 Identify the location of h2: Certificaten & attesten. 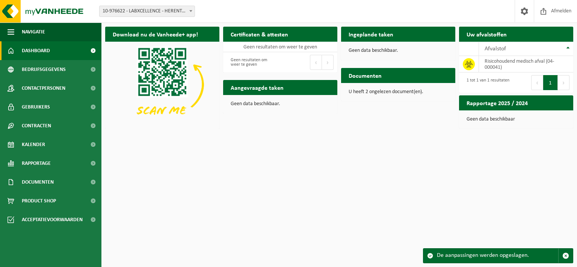
(259, 34).